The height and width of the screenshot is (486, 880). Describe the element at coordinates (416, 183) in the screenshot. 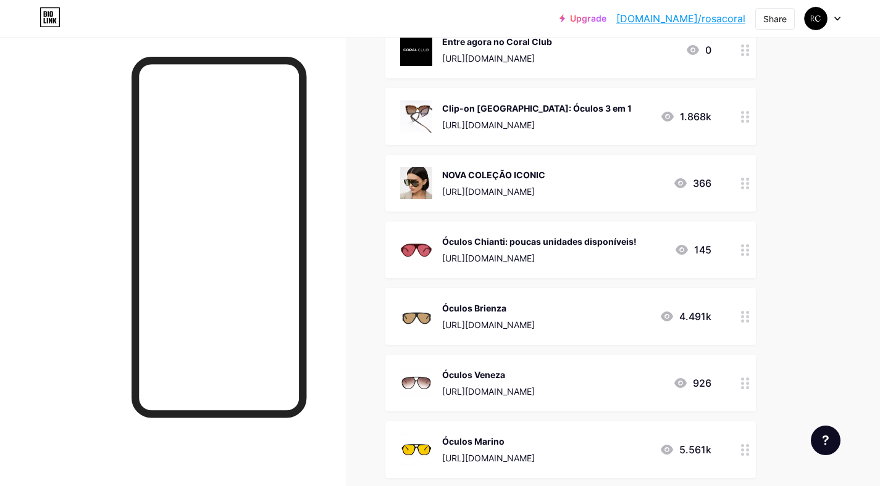

I see `img: NOVA COLEÇÃO ICONIC` at that location.